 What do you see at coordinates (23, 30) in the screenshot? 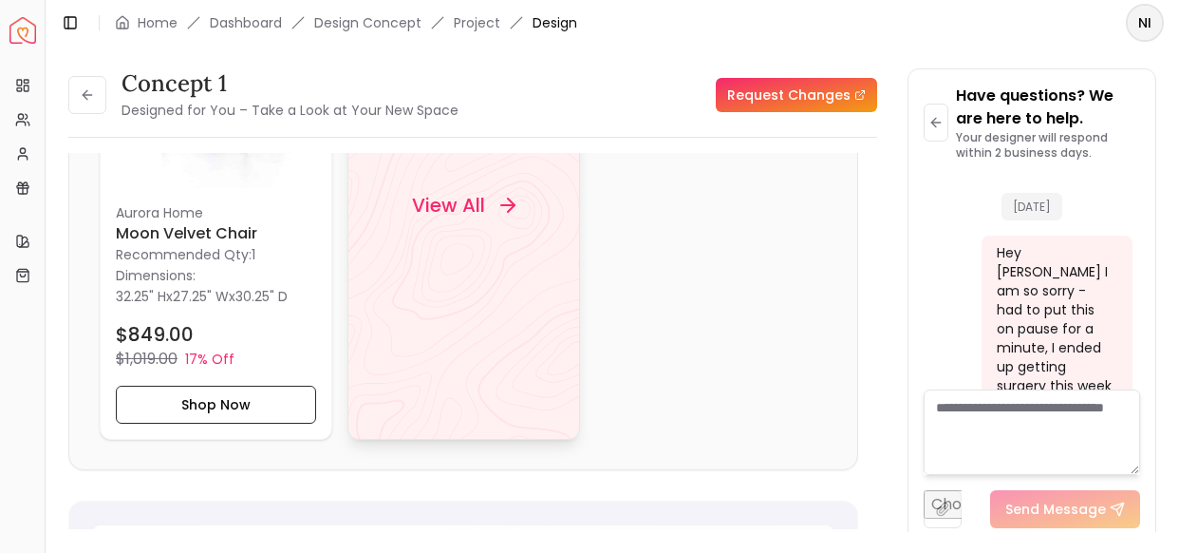
I see `a: Spacejoy` at bounding box center [23, 30].